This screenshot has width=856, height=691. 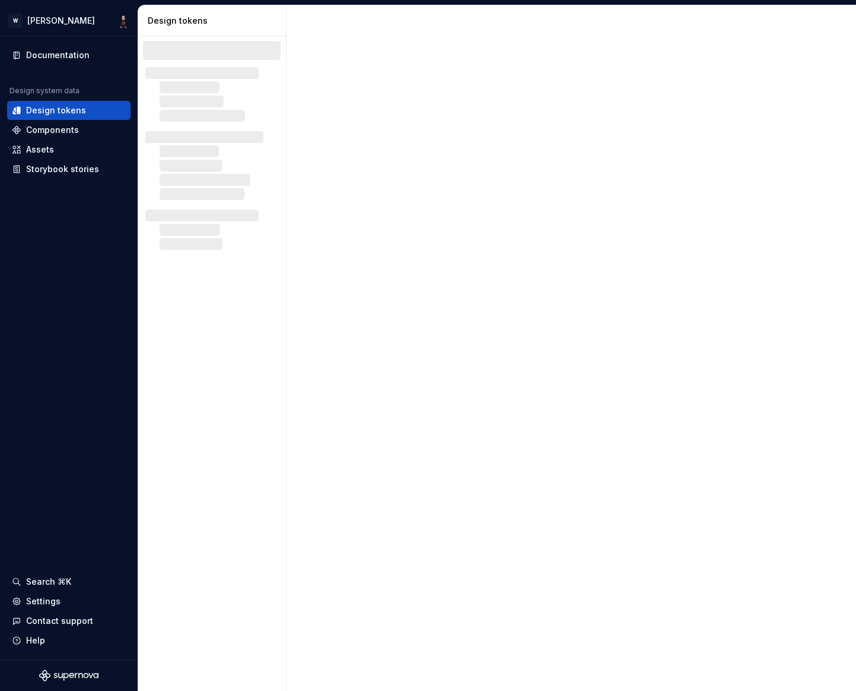 What do you see at coordinates (123, 21) in the screenshot?
I see `img: Adam` at bounding box center [123, 21].